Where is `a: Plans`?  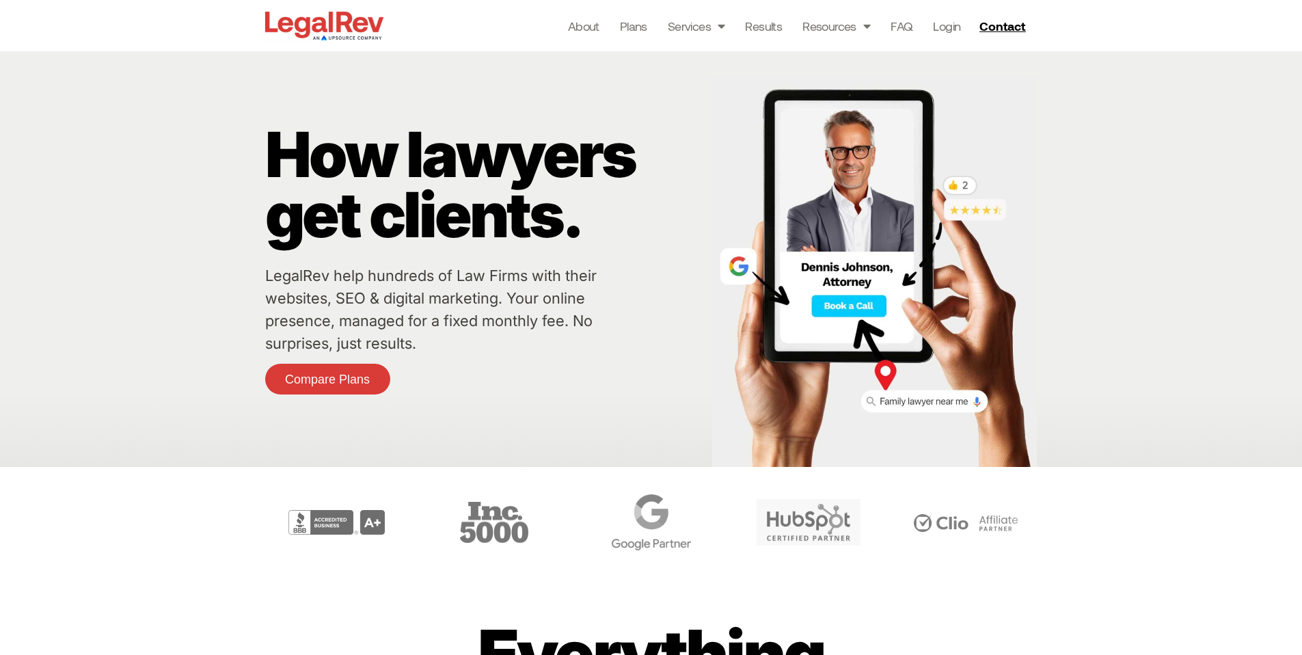
a: Plans is located at coordinates (633, 26).